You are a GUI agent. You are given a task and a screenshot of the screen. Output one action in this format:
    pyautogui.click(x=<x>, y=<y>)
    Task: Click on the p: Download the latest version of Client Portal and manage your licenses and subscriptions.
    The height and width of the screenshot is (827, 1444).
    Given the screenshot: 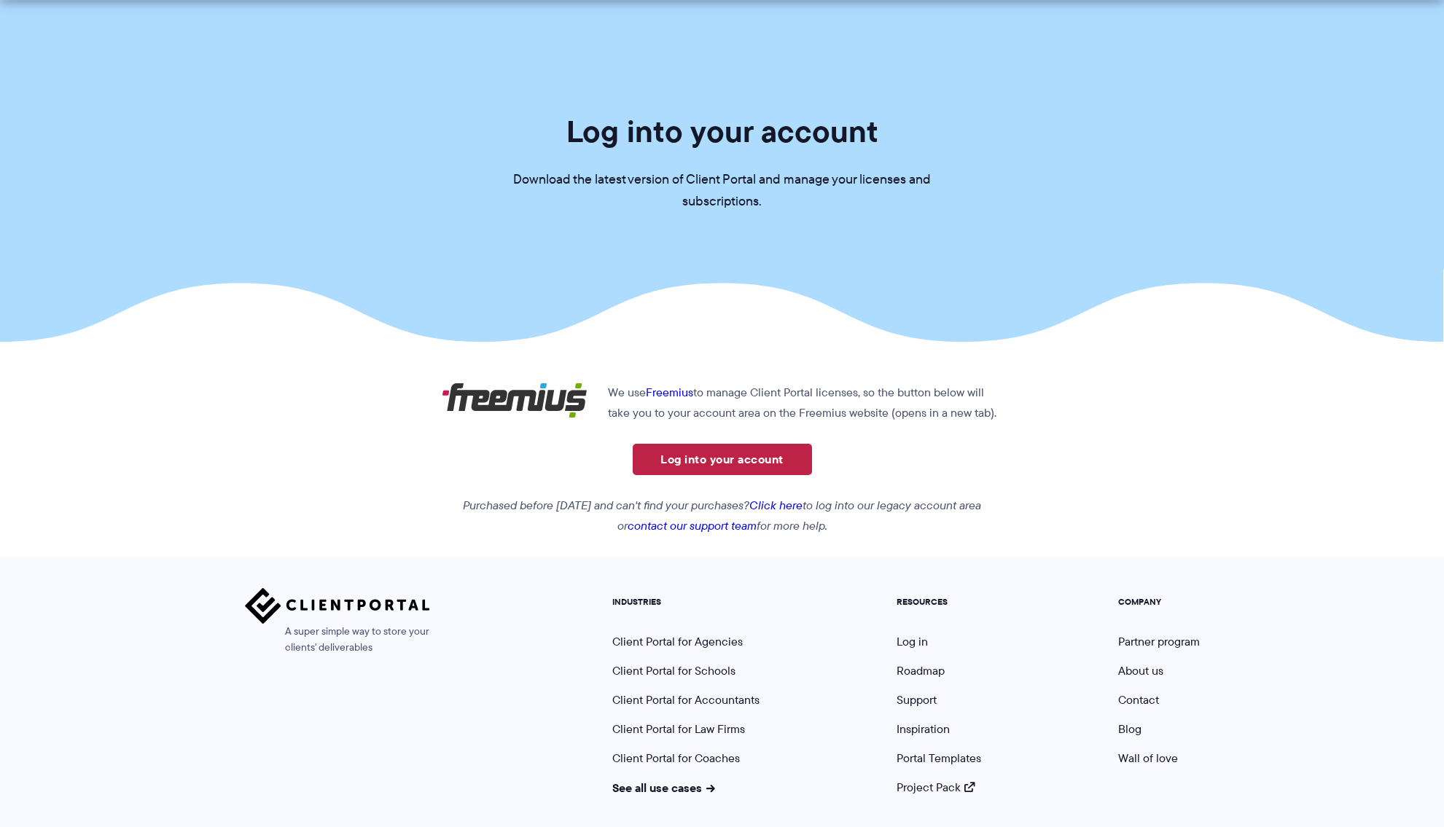 What is the action you would take?
    pyautogui.click(x=722, y=191)
    